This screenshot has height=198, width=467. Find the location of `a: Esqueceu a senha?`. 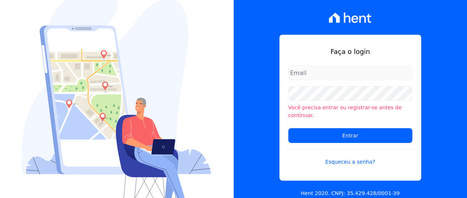

a: Esqueceu a senha? is located at coordinates (350, 157).